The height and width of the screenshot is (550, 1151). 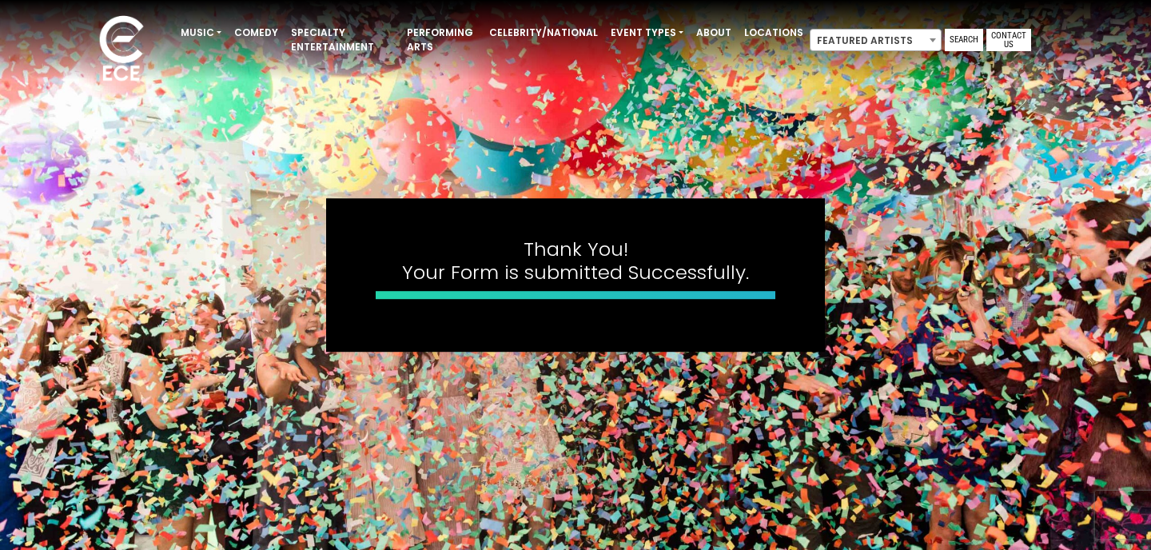 I want to click on a: Contact Us, so click(x=1009, y=40).